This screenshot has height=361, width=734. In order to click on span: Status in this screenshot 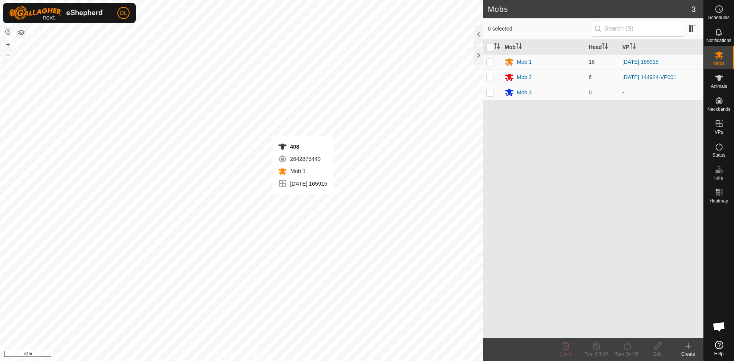, I will do `click(718, 155)`.